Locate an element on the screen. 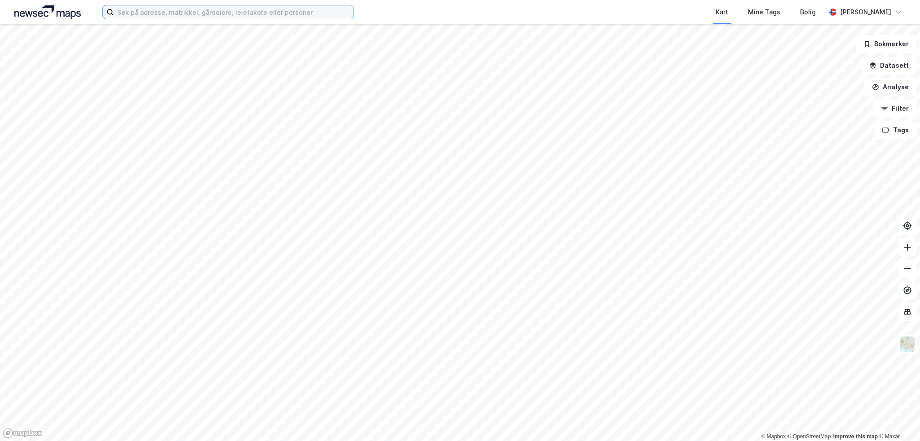 Image resolution: width=920 pixels, height=441 pixels. input: Søk på adresse, matrikkel, gårdeiere, leietakere eller personer is located at coordinates (233, 12).